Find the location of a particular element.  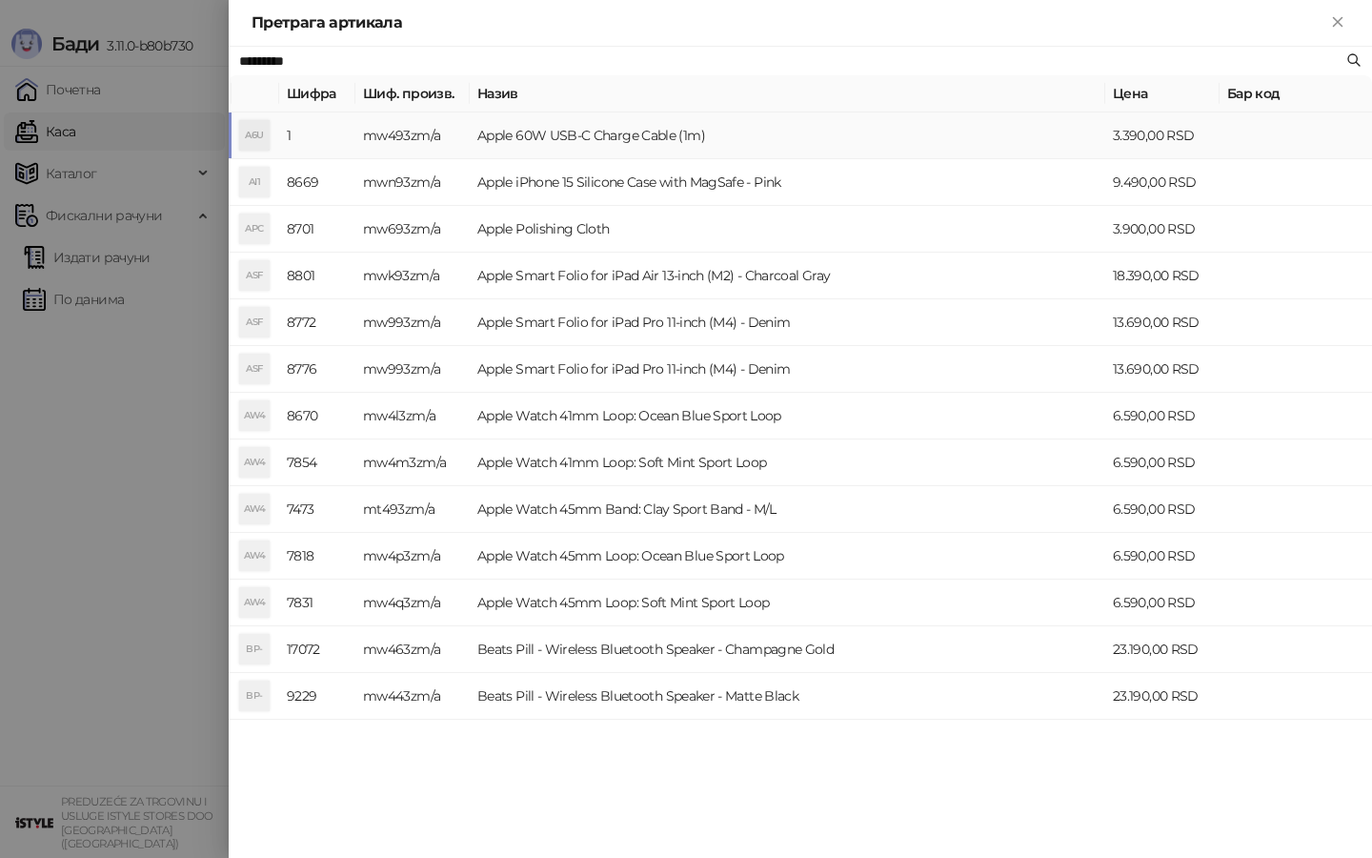

td: 7831 is located at coordinates (317, 602).